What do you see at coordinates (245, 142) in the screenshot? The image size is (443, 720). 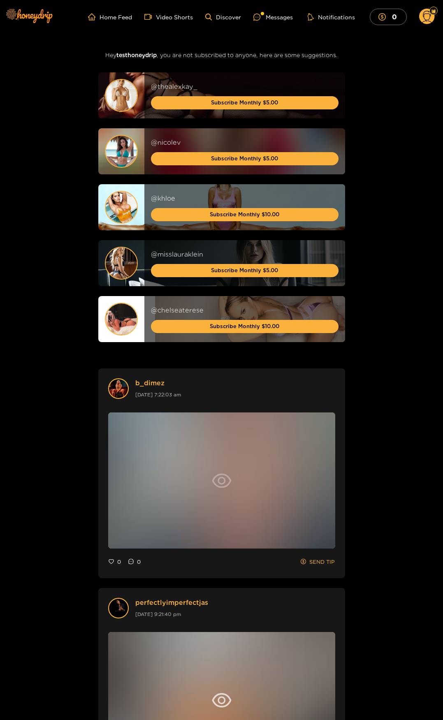 I see `div: @ nicolev` at bounding box center [245, 142].